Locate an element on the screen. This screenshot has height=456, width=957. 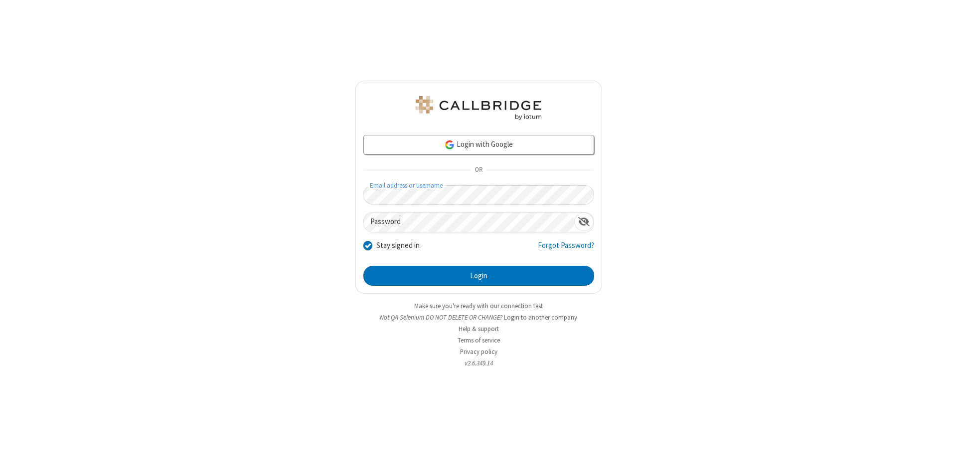
button: Login to another company is located at coordinates (540, 317).